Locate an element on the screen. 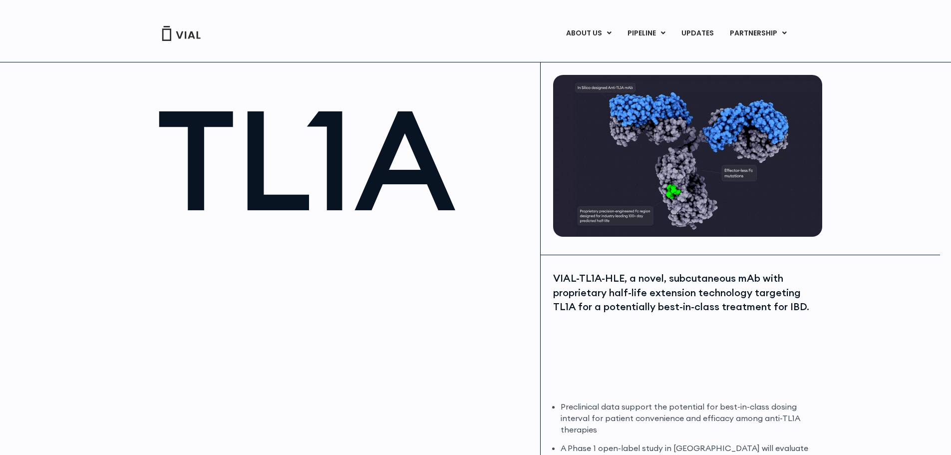  a: ABOUT USMenu Toggle is located at coordinates (588, 33).